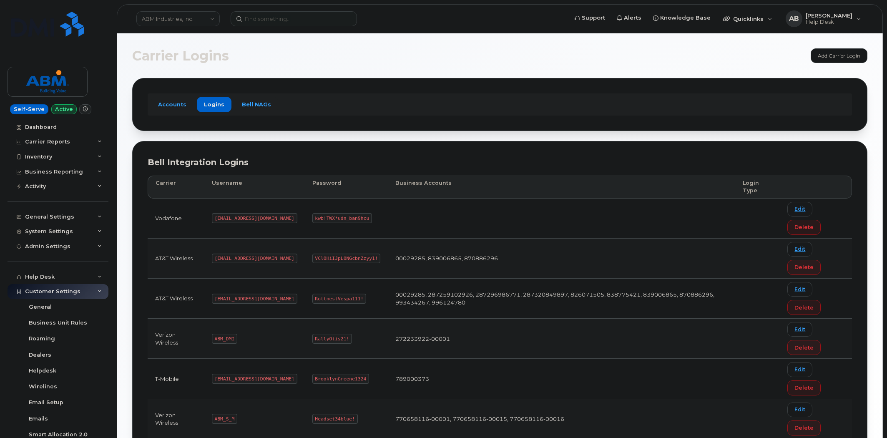  I want to click on th: Business Accounts, so click(561, 187).